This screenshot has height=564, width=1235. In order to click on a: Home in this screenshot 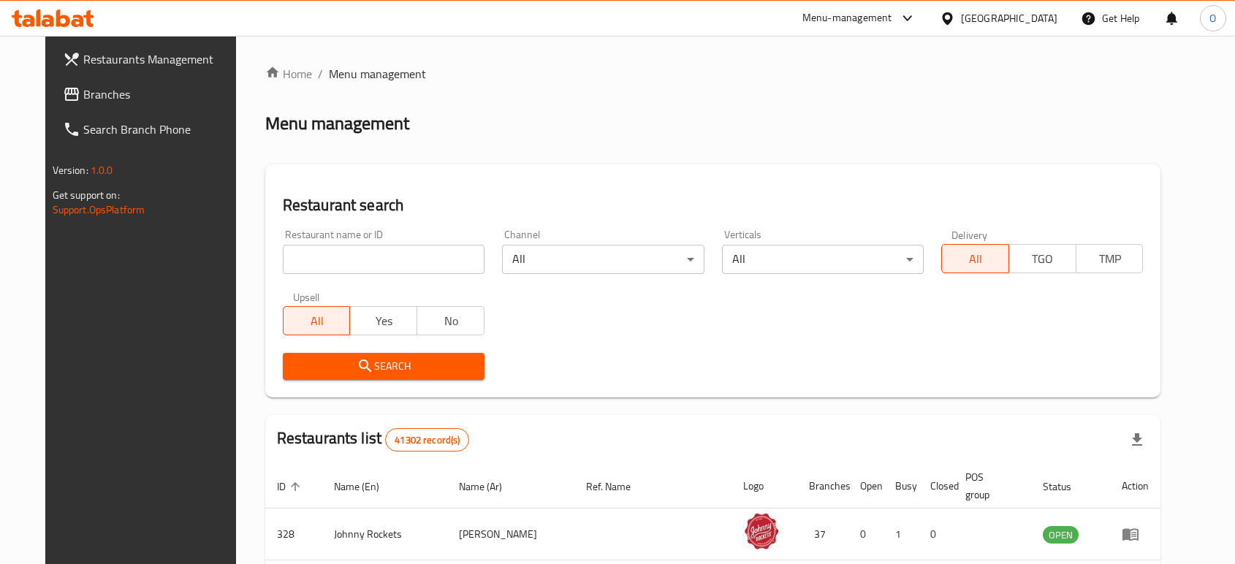, I will do `click(289, 74)`.